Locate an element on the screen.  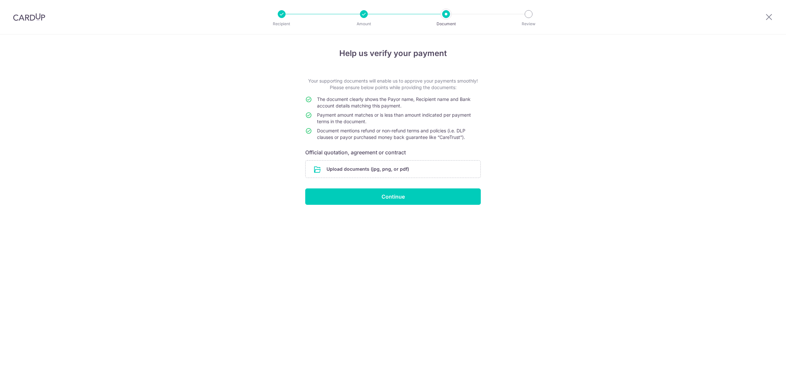
span: Payment amount matches or is less than amount indicated per payment terms in the document. is located at coordinates (394, 118).